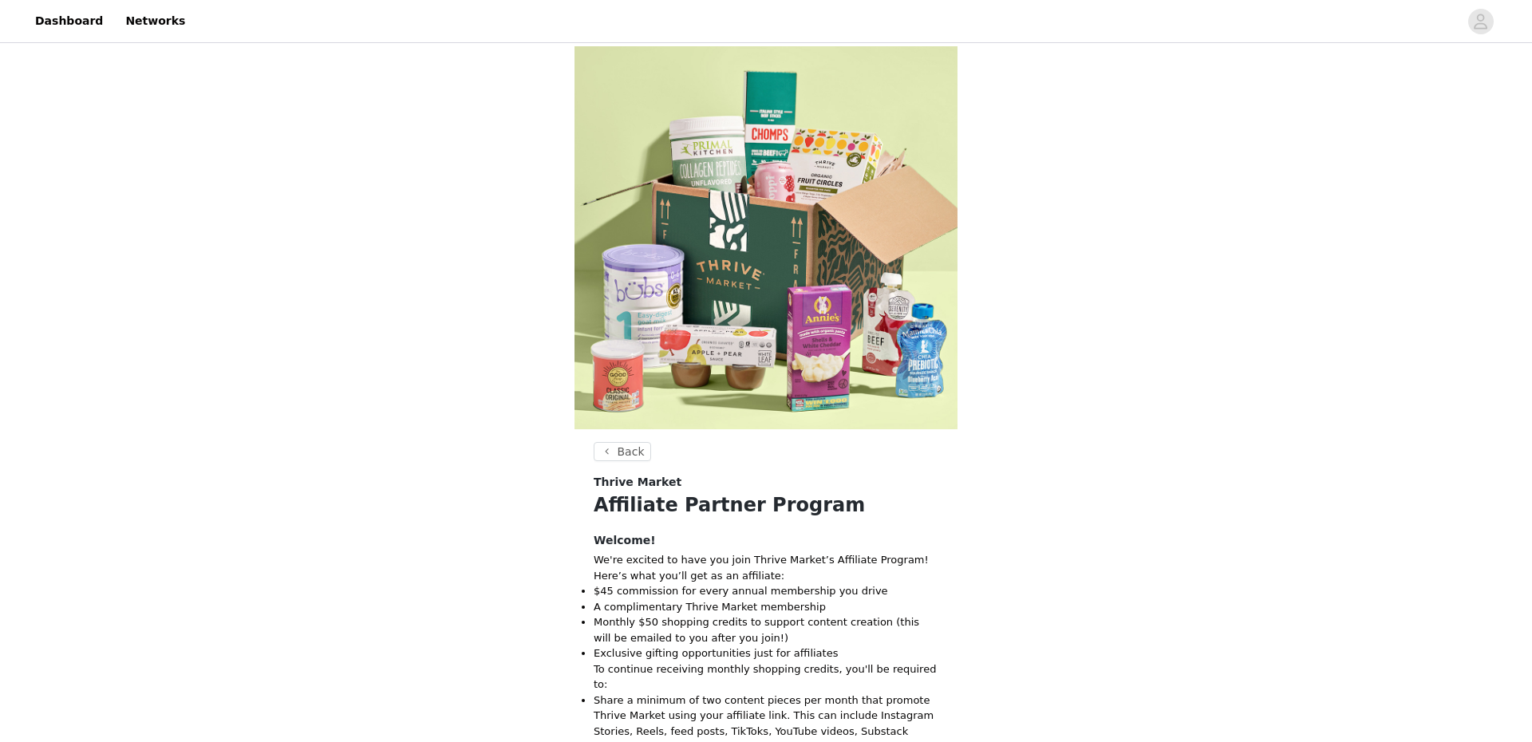 The height and width of the screenshot is (742, 1532). Describe the element at coordinates (766, 607) in the screenshot. I see `li: A complimentary Thrive Market membership` at that location.